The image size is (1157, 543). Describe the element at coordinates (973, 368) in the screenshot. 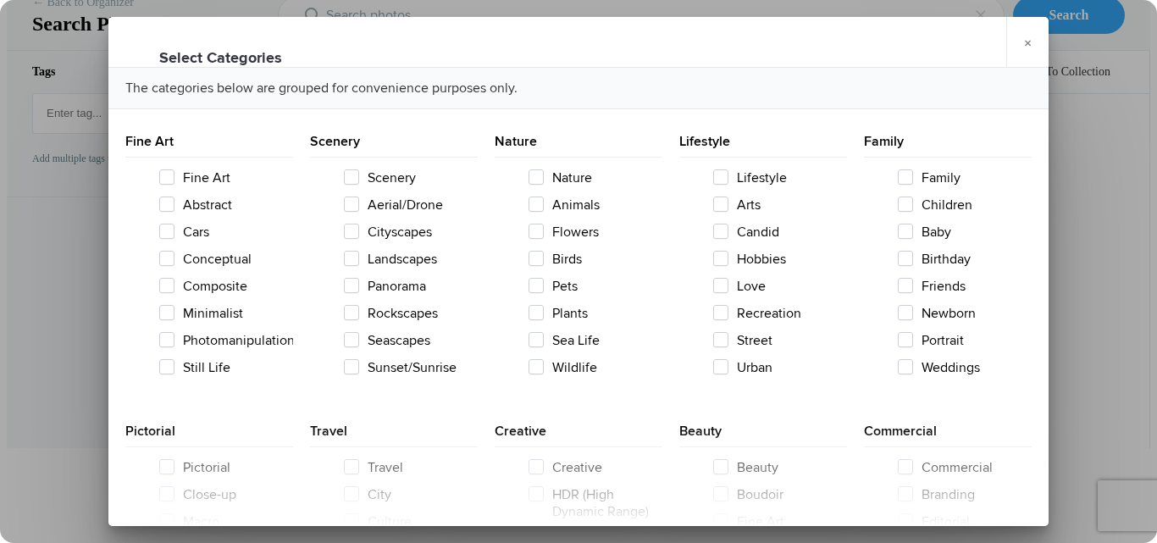

I see `span: Weddings` at that location.